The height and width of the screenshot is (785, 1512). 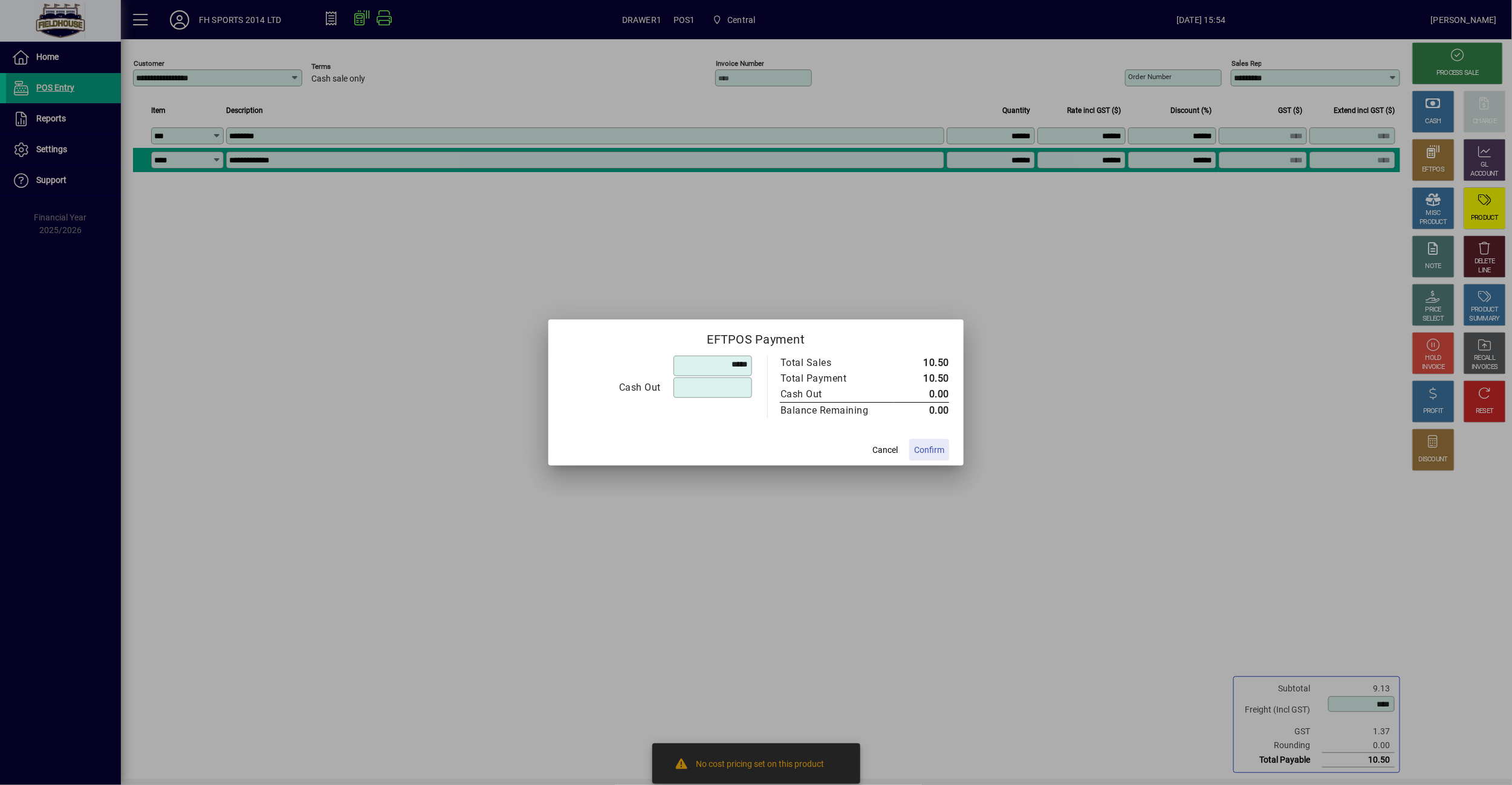 I want to click on td: Total Sales, so click(x=836, y=364).